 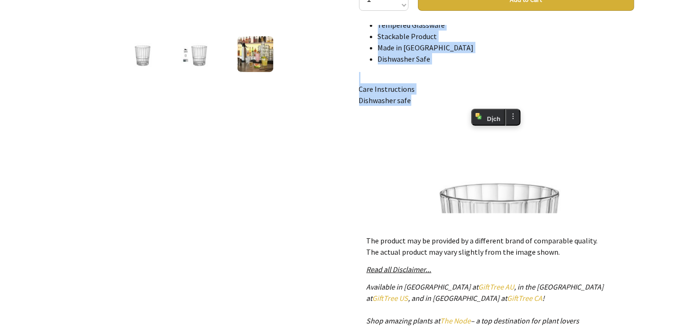 What do you see at coordinates (399, 270) in the screenshot?
I see `em: Read all Disclaimer...` at bounding box center [399, 270].